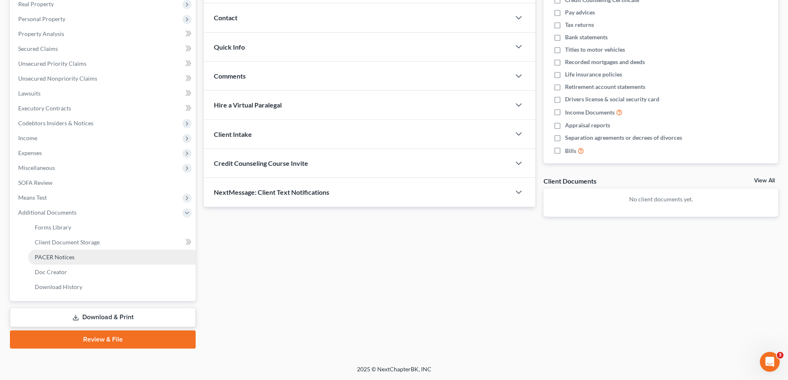 The width and height of the screenshot is (788, 380). Describe the element at coordinates (103, 317) in the screenshot. I see `a: Download & Print` at that location.